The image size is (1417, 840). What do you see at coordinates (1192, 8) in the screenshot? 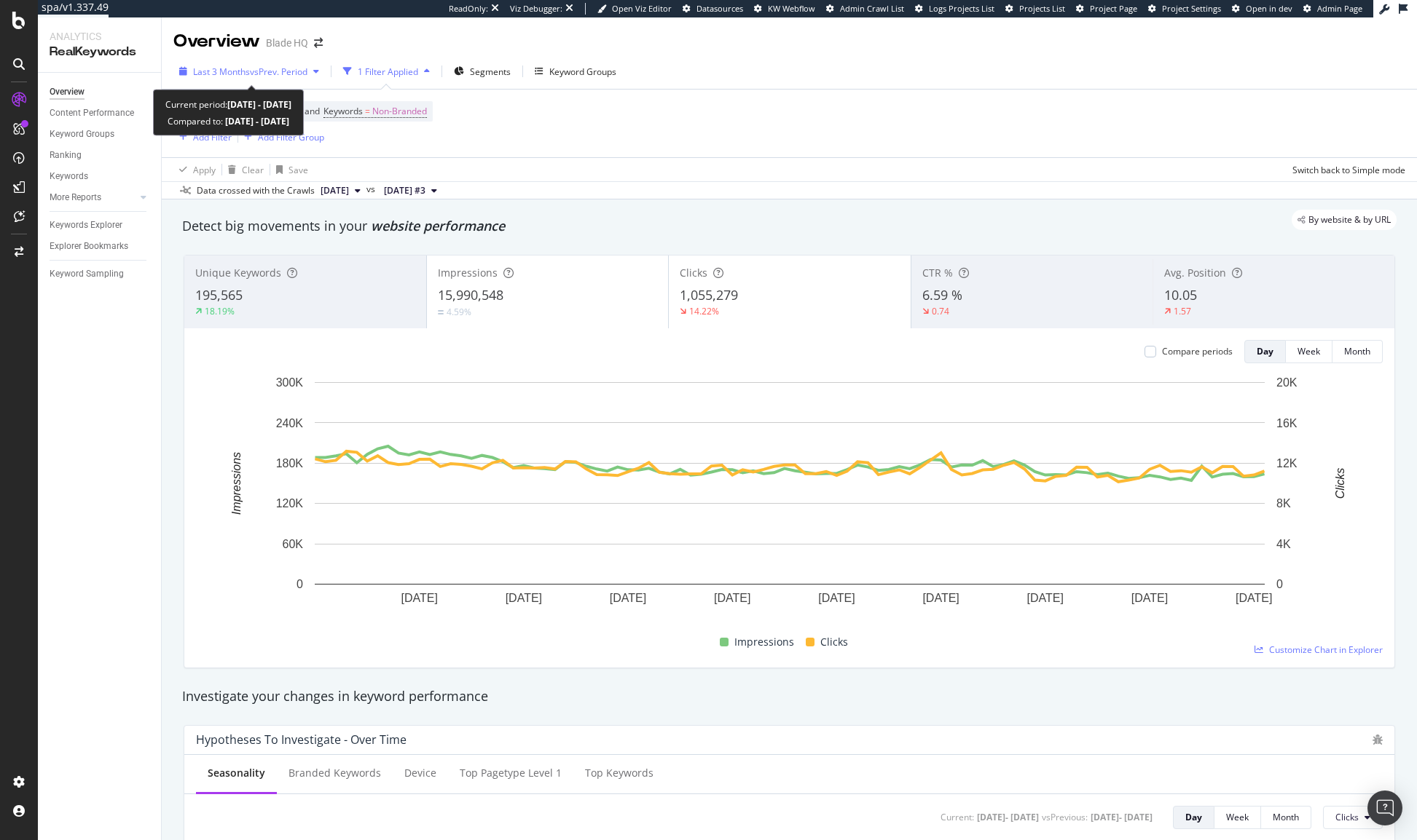
I see `span: Project Settings` at bounding box center [1192, 8].